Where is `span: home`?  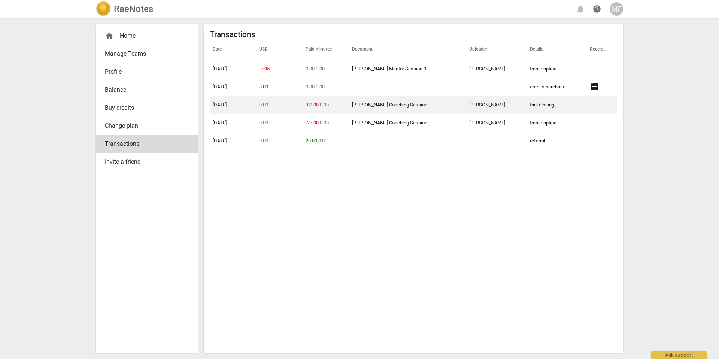 span: home is located at coordinates (109, 36).